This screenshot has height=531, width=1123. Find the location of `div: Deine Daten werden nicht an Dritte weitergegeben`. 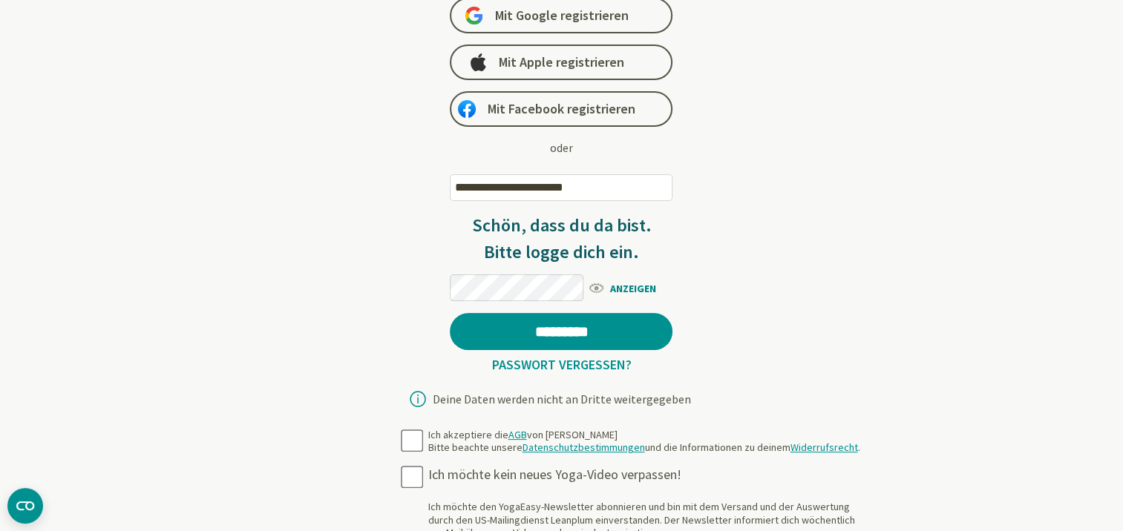

div: Deine Daten werden nicht an Dritte weitergegeben is located at coordinates (561, 399).